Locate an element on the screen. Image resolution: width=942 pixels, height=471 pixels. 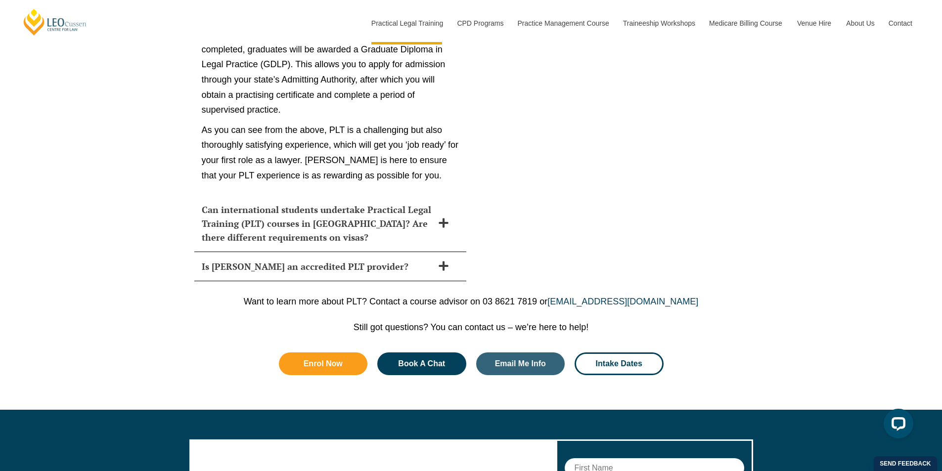
a: Practical Legal Training is located at coordinates (407, 23).